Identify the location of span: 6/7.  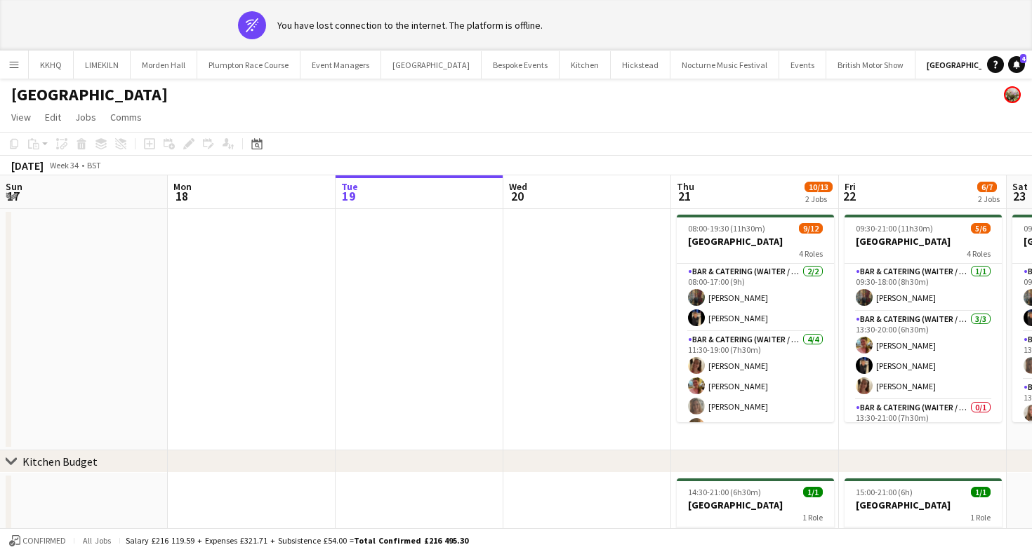
(987, 187).